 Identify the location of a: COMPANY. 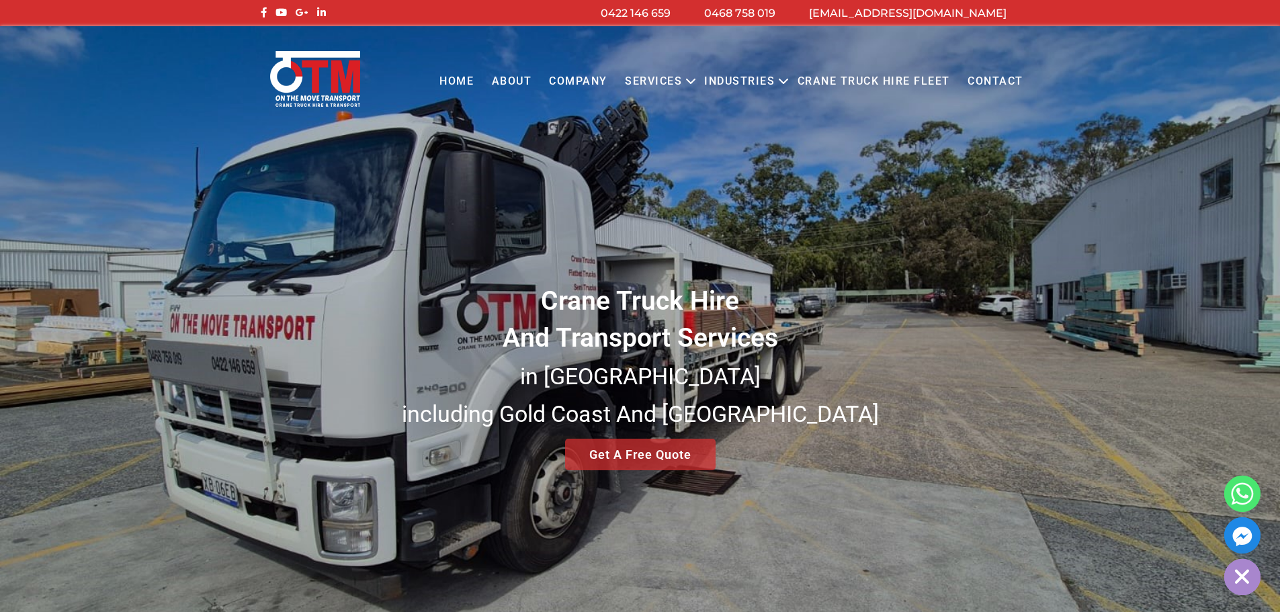
(578, 81).